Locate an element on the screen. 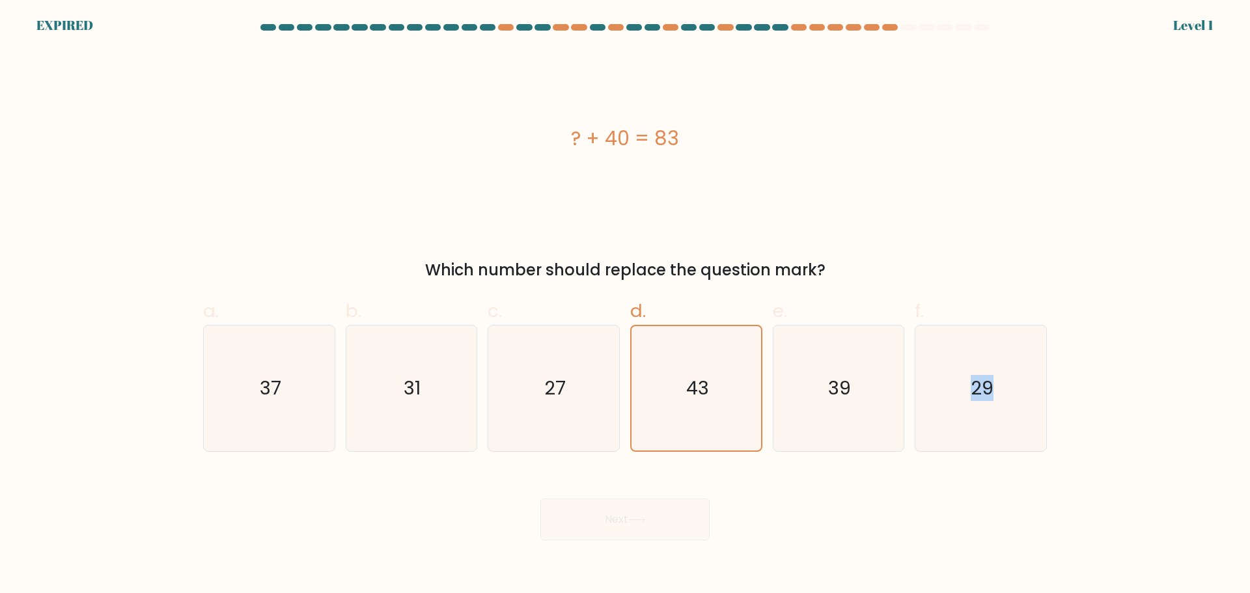 The height and width of the screenshot is (593, 1250). span: c. is located at coordinates (495, 310).